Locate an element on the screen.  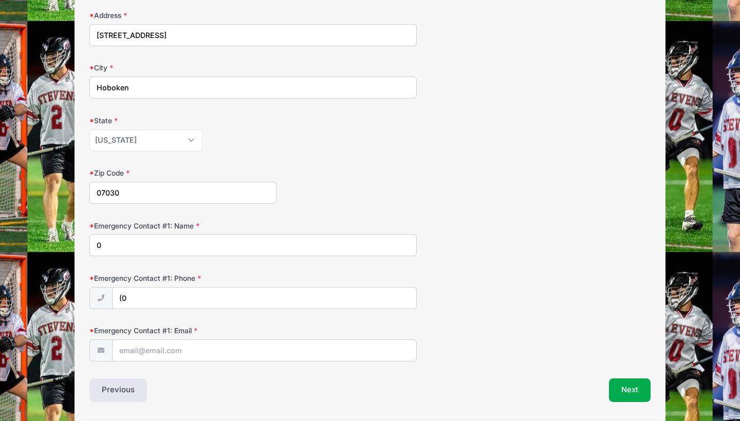
label: Emergency Contact #1: Name is located at coordinates (183, 226).